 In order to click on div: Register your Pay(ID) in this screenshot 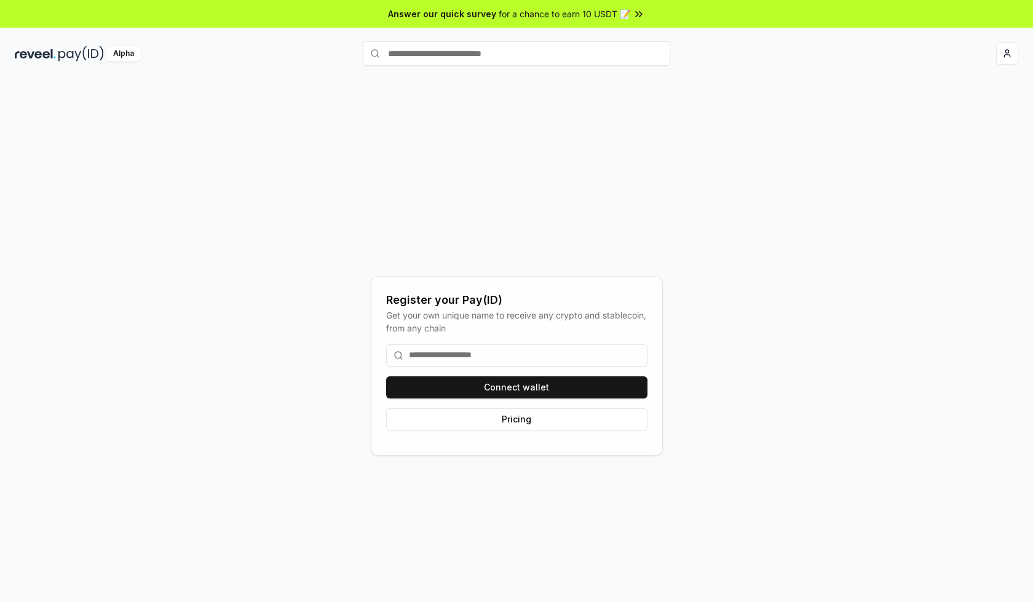, I will do `click(516, 300)`.